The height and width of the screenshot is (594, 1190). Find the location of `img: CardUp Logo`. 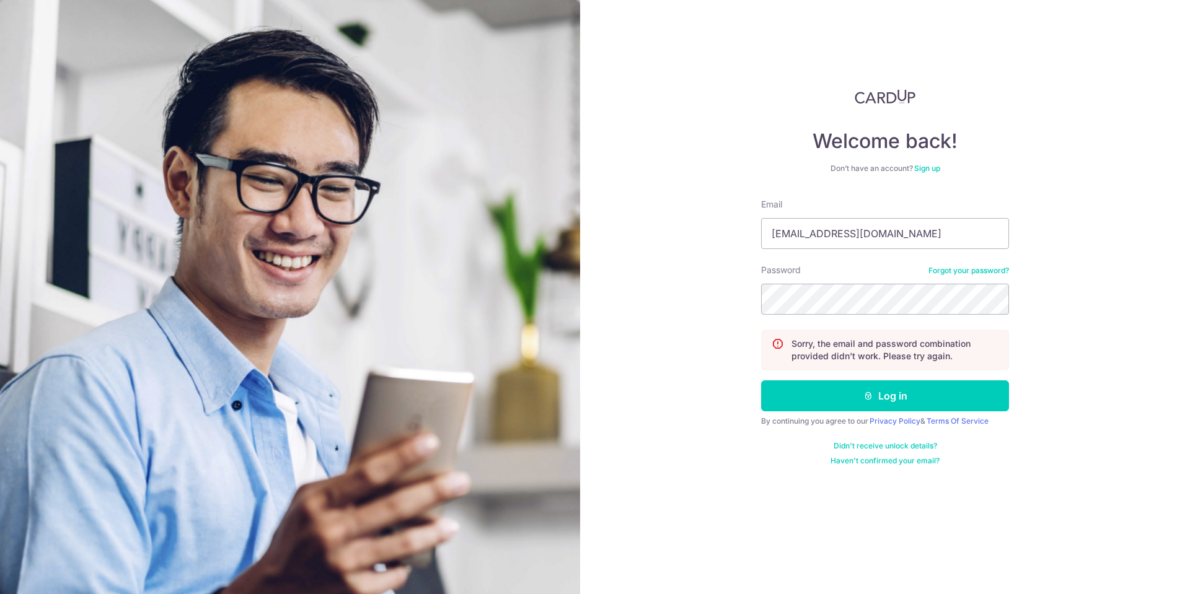

img: CardUp Logo is located at coordinates (885, 97).